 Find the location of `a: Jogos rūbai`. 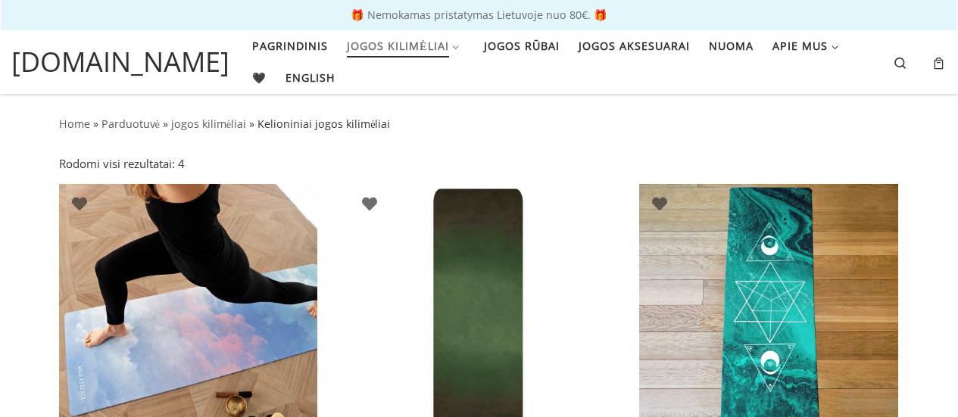

a: Jogos rūbai is located at coordinates (522, 46).